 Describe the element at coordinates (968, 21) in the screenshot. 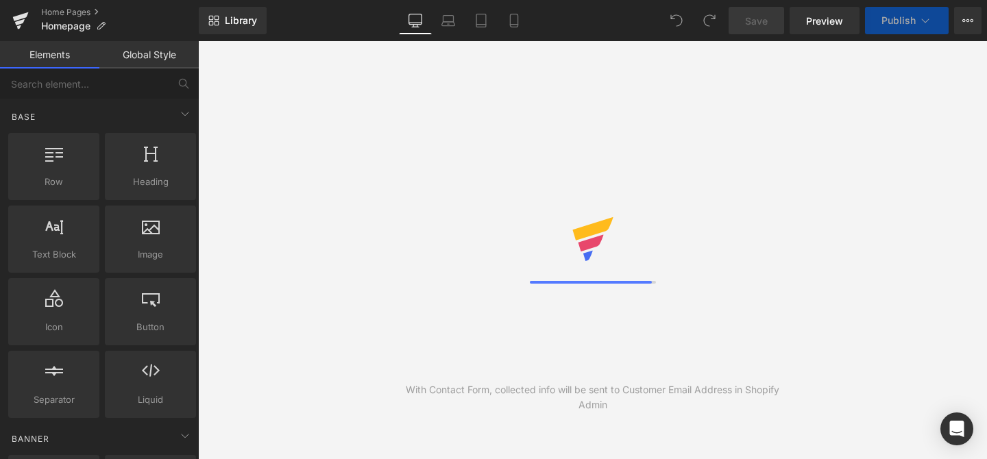

I see `button: More` at that location.